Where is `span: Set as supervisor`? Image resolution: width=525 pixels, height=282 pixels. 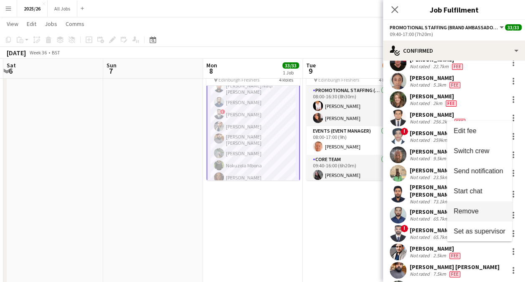
span: Set as supervisor is located at coordinates (480, 231).